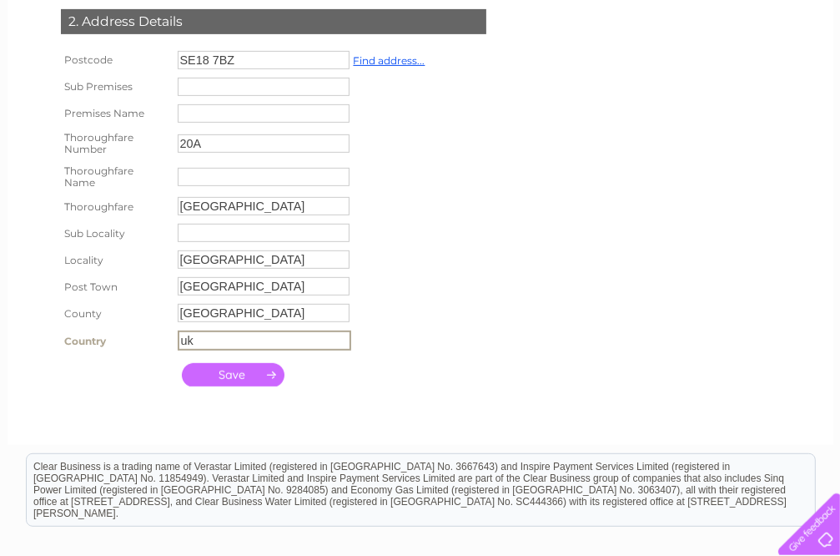 Image resolution: width=840 pixels, height=556 pixels. What do you see at coordinates (749, 77) in the screenshot?
I see `a: Contact` at bounding box center [749, 77].